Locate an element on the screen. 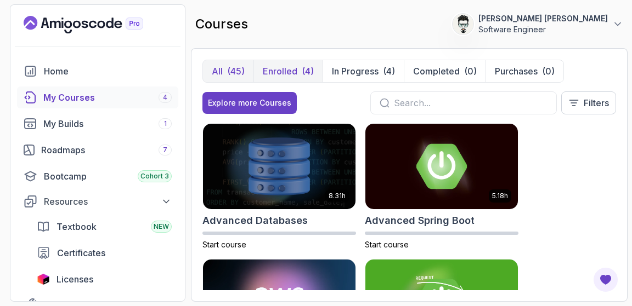 This screenshot has height=306, width=632. div: (45) is located at coordinates (236, 71).